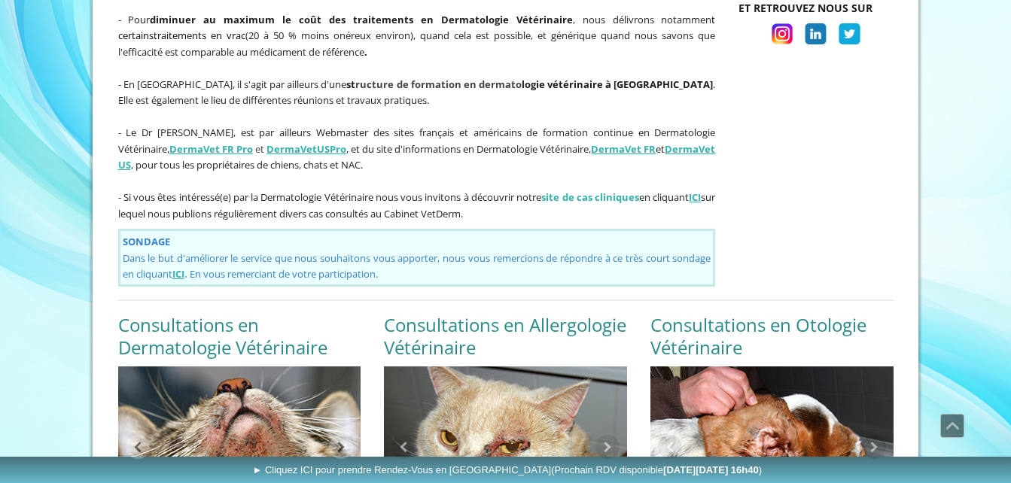 The image size is (1011, 483). I want to click on strong: DermaVet Pro, so click(306, 149).